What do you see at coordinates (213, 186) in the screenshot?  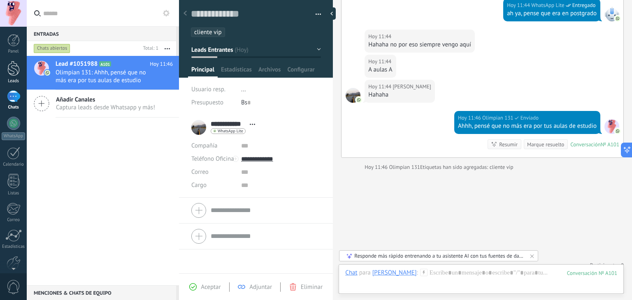 I see `div: Cargo` at bounding box center [213, 186].